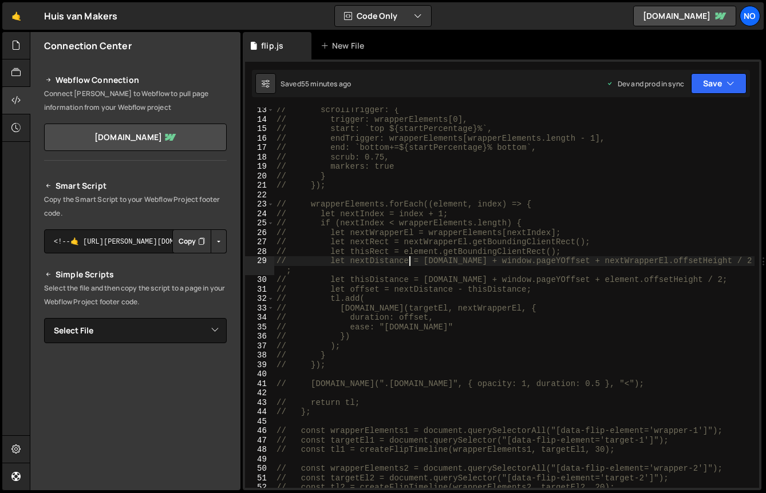 The width and height of the screenshot is (766, 493). I want to click on div: flip.js, so click(272, 46).